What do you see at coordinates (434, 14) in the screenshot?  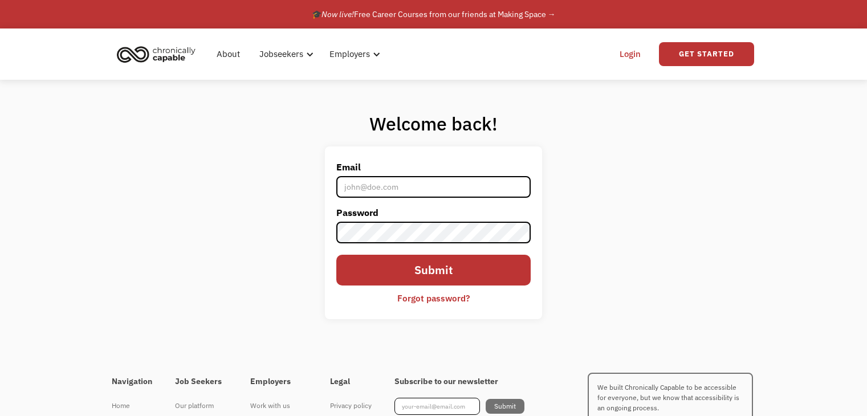 I see `div: 🎓 Free Career Courses from our friends at Making Space →` at bounding box center [434, 14].